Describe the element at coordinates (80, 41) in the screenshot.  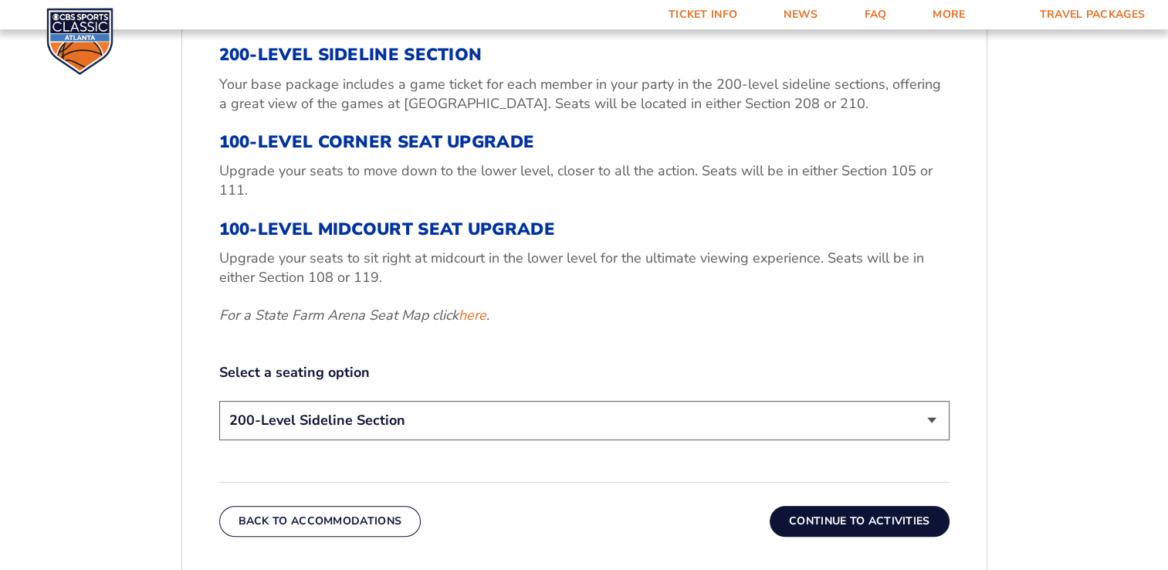
I see `img: CBS Sports Classic` at that location.